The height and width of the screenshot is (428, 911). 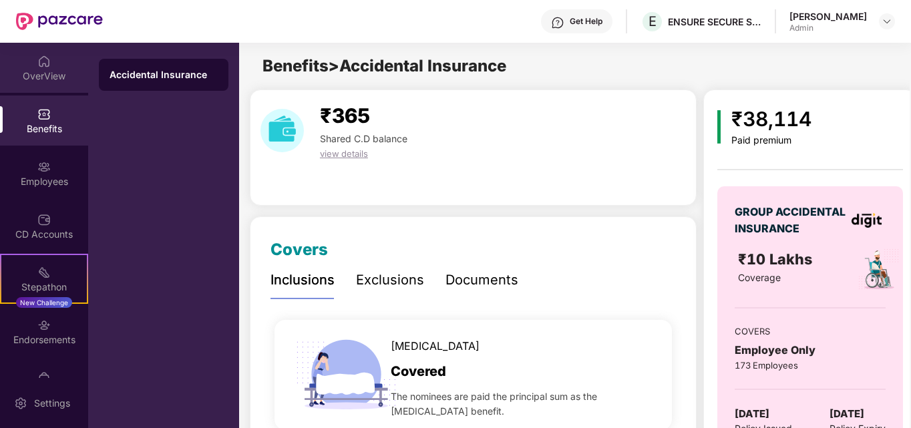 I want to click on div: Exclusions, so click(x=390, y=280).